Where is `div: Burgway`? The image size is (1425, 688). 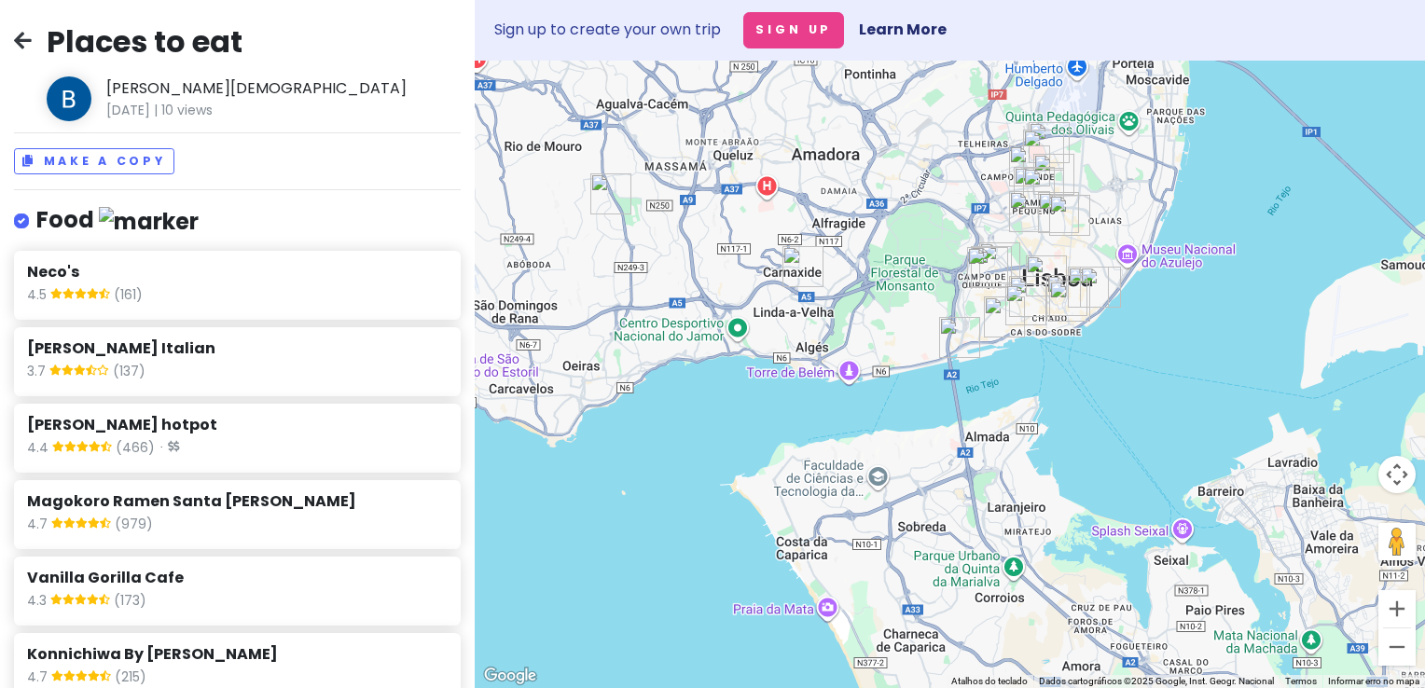 div: Burgway is located at coordinates (611, 194).